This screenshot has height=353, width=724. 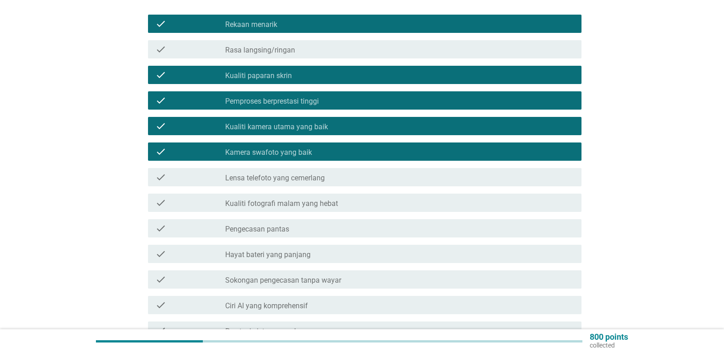 What do you see at coordinates (269, 331) in the screenshot?
I see `label: Prestasi sistem yang lancar` at bounding box center [269, 331].